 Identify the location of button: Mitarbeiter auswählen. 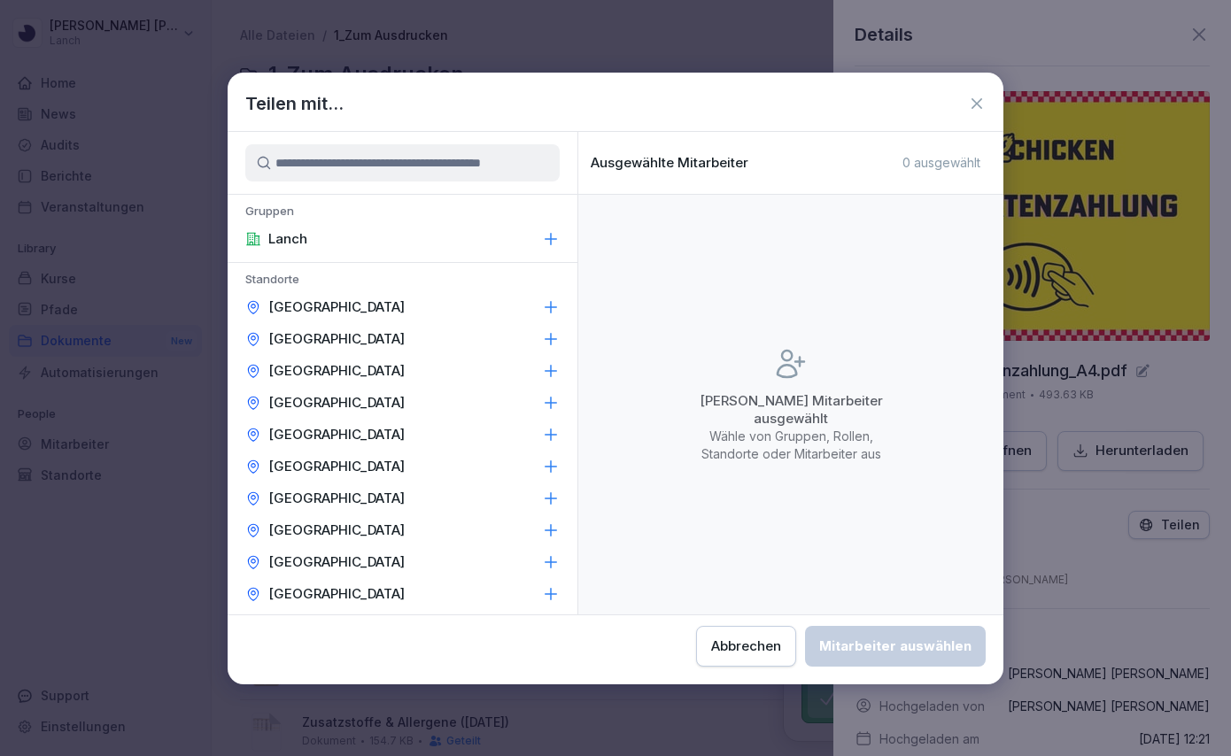
(895, 646).